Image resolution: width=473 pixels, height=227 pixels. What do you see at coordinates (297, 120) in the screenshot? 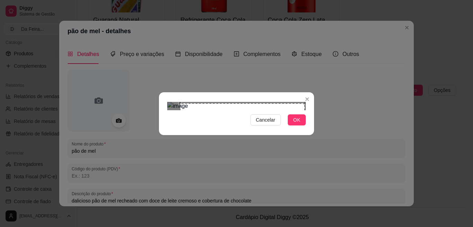
I see `button: OK` at bounding box center [297, 120].